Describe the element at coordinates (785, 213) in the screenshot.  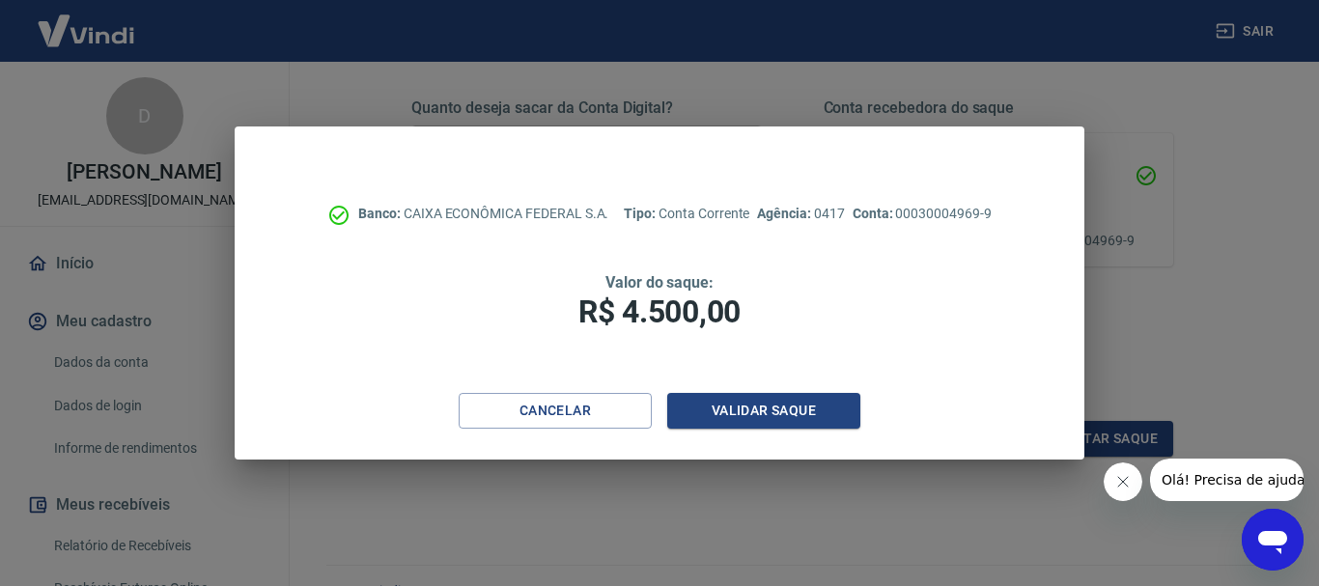
I see `span: Agência:` at that location.